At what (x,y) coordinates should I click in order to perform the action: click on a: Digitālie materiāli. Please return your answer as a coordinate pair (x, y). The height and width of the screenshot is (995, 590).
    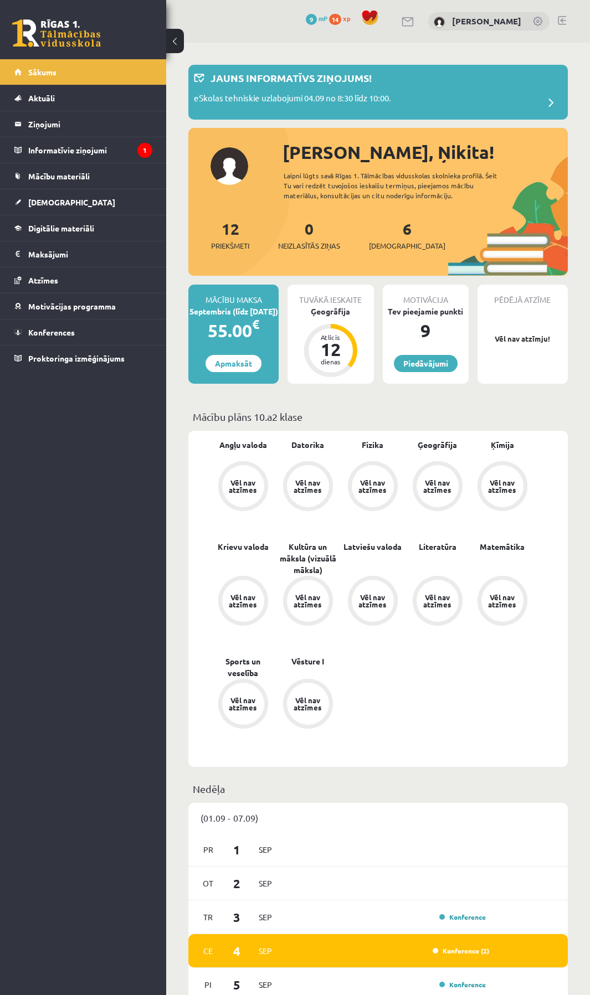
    Looking at the image, I should click on (83, 228).